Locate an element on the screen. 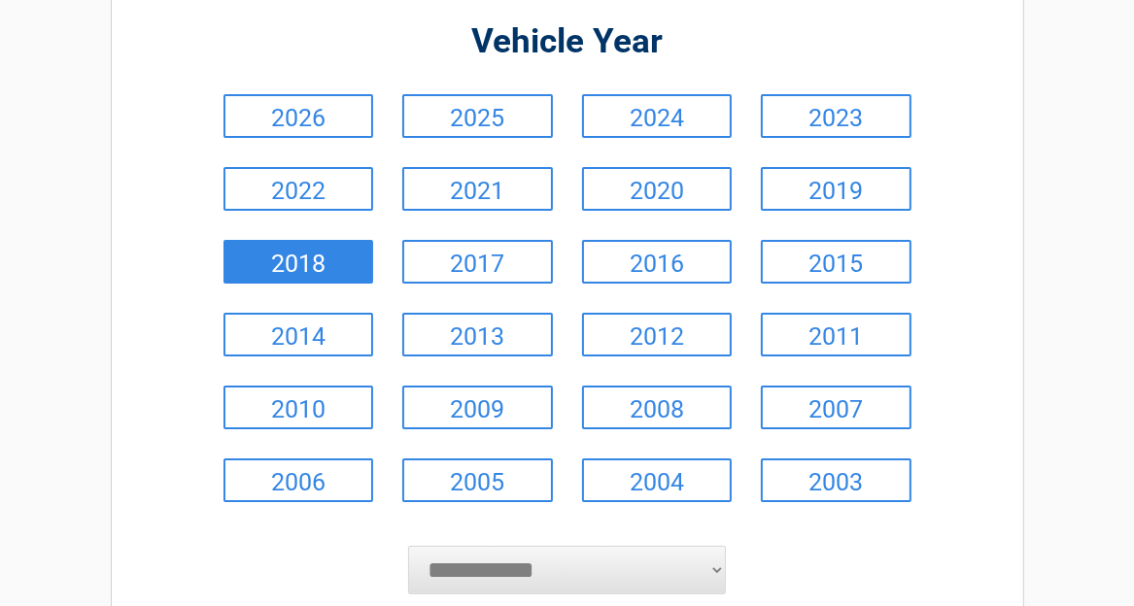  a: 2005 is located at coordinates (477, 480).